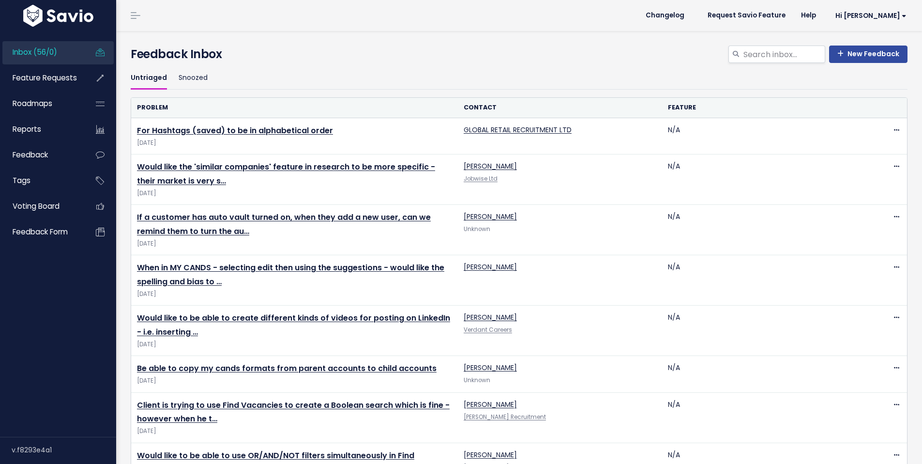 This screenshot has width=922, height=464. I want to click on a: If a customer has auto vault turned on, when they add a new user, can we remind them to turn the au…, so click(284, 224).